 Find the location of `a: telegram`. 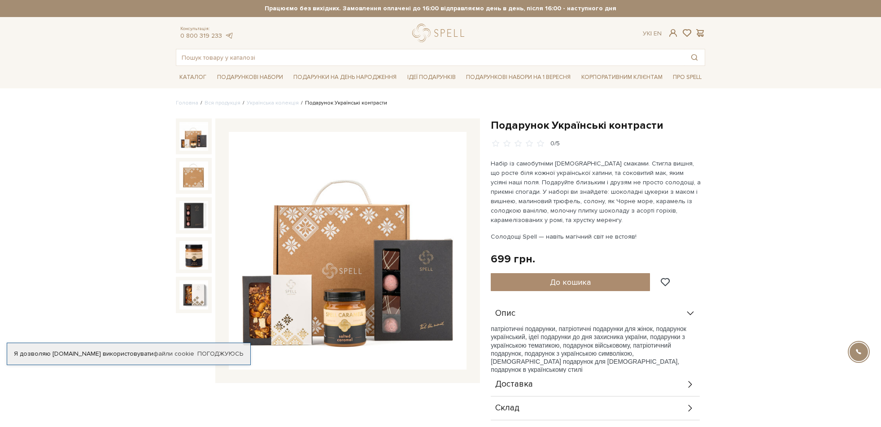

a: telegram is located at coordinates (229, 35).